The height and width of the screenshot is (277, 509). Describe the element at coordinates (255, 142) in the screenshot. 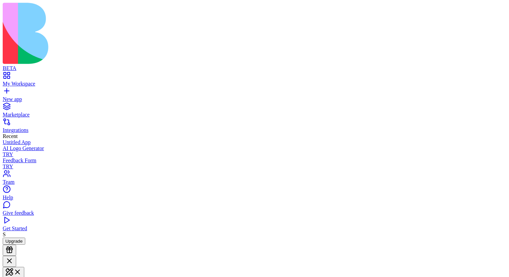

I see `div: Untitled App` at that location.